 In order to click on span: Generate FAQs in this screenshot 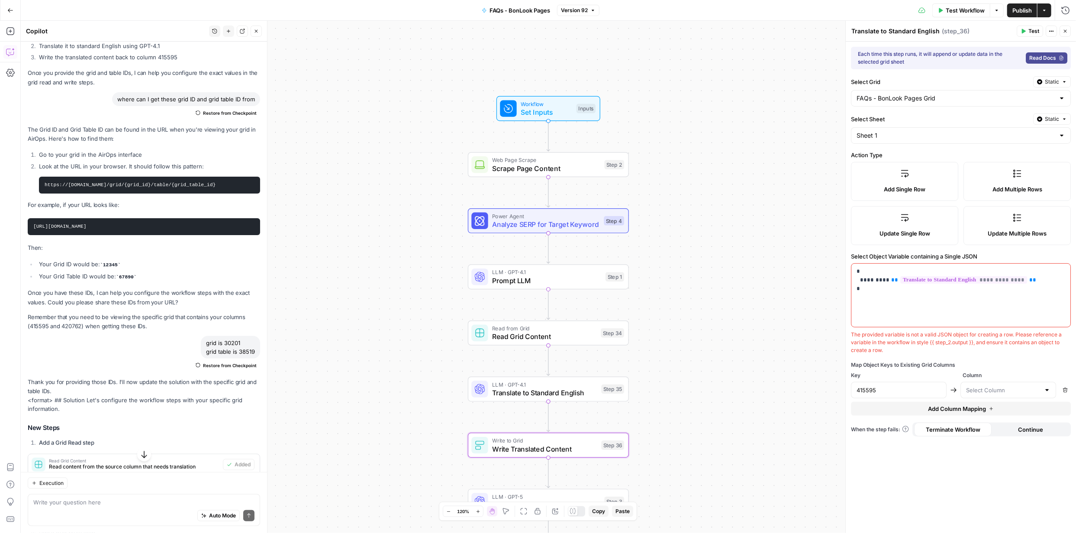, I will do `click(546, 505)`.